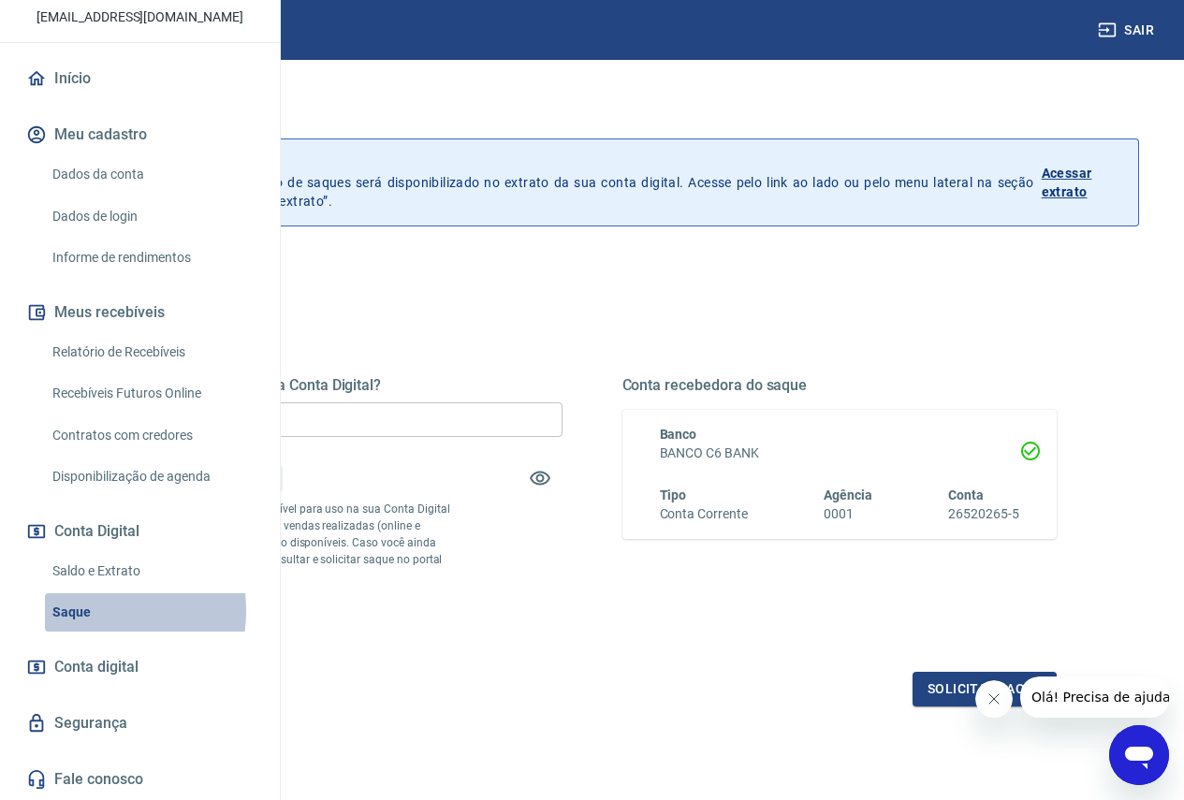 Image resolution: width=1184 pixels, height=800 pixels. Describe the element at coordinates (140, 79) in the screenshot. I see `a: Início` at that location.